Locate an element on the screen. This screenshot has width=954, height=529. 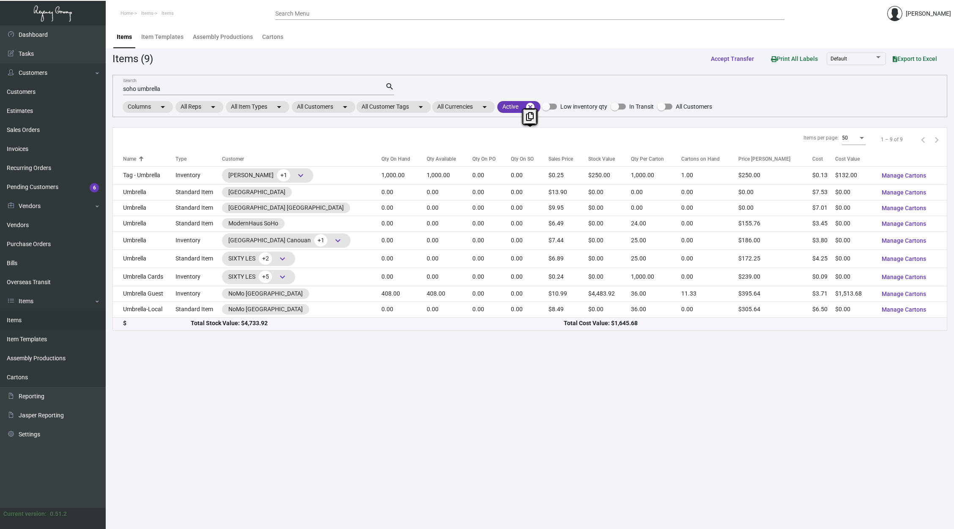
td: $8.49 is located at coordinates (569, 309).